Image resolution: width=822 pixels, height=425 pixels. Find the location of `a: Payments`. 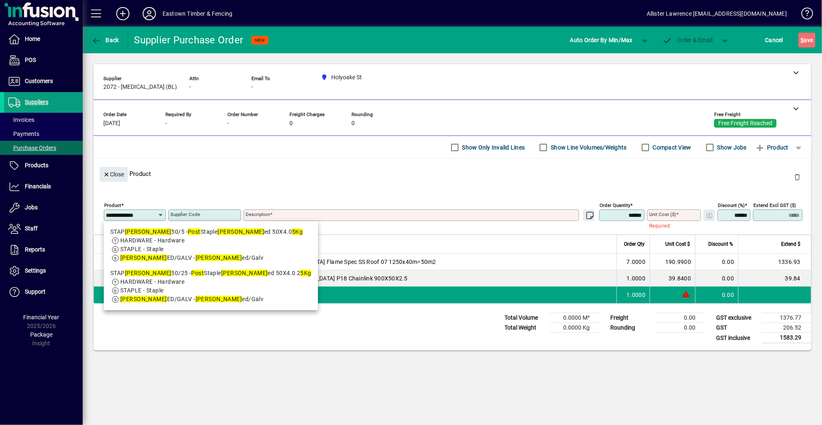

a: Payments is located at coordinates (43, 134).